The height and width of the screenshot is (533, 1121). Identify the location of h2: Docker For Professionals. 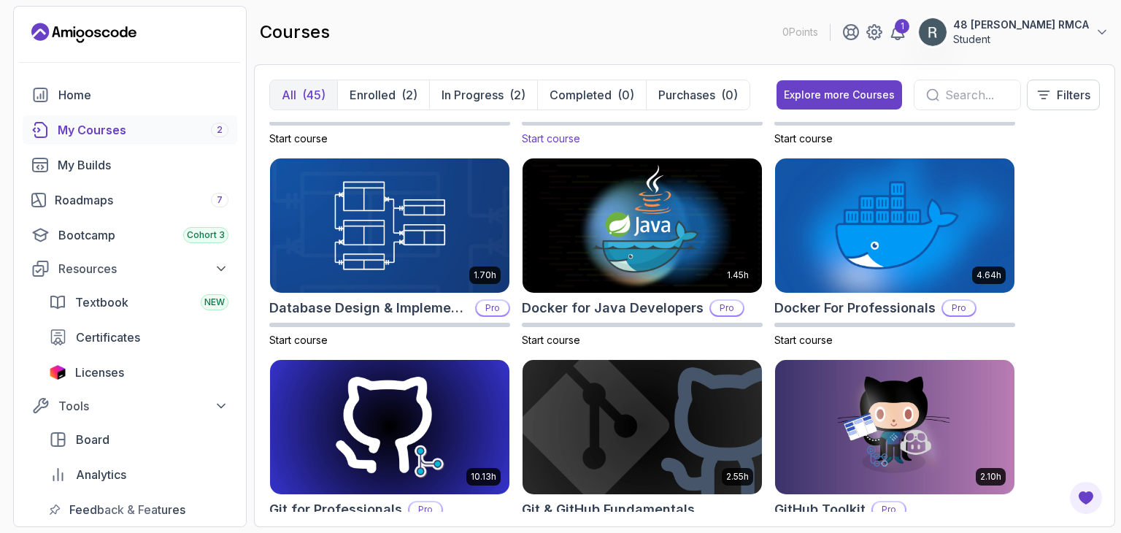
(855, 308).